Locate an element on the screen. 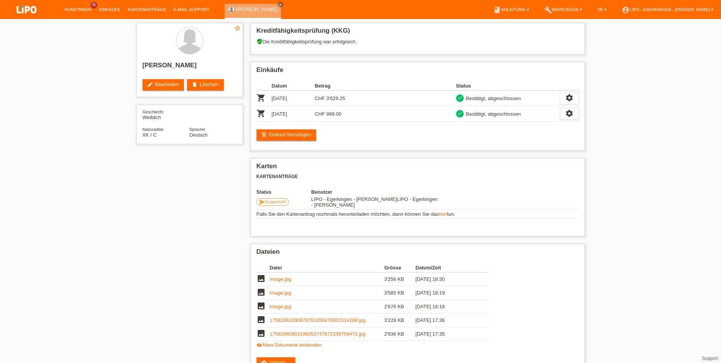  span: Kosovo / C / 21.07.2002 is located at coordinates (150, 135).